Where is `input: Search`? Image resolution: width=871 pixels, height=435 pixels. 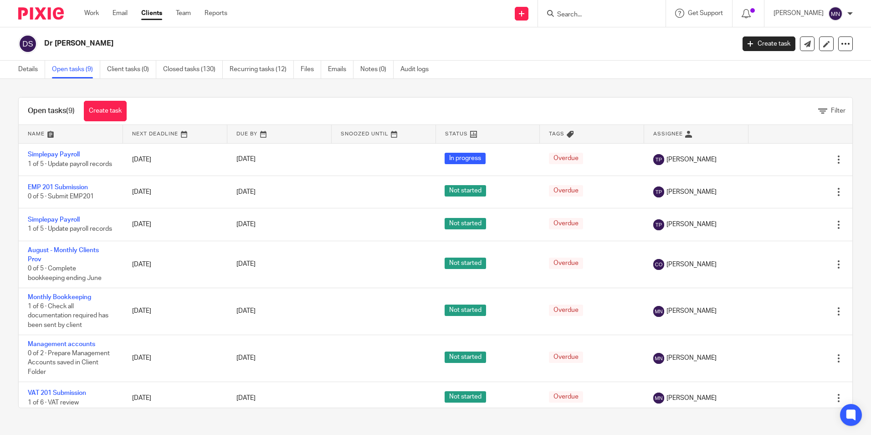
input: Search is located at coordinates (597, 15).